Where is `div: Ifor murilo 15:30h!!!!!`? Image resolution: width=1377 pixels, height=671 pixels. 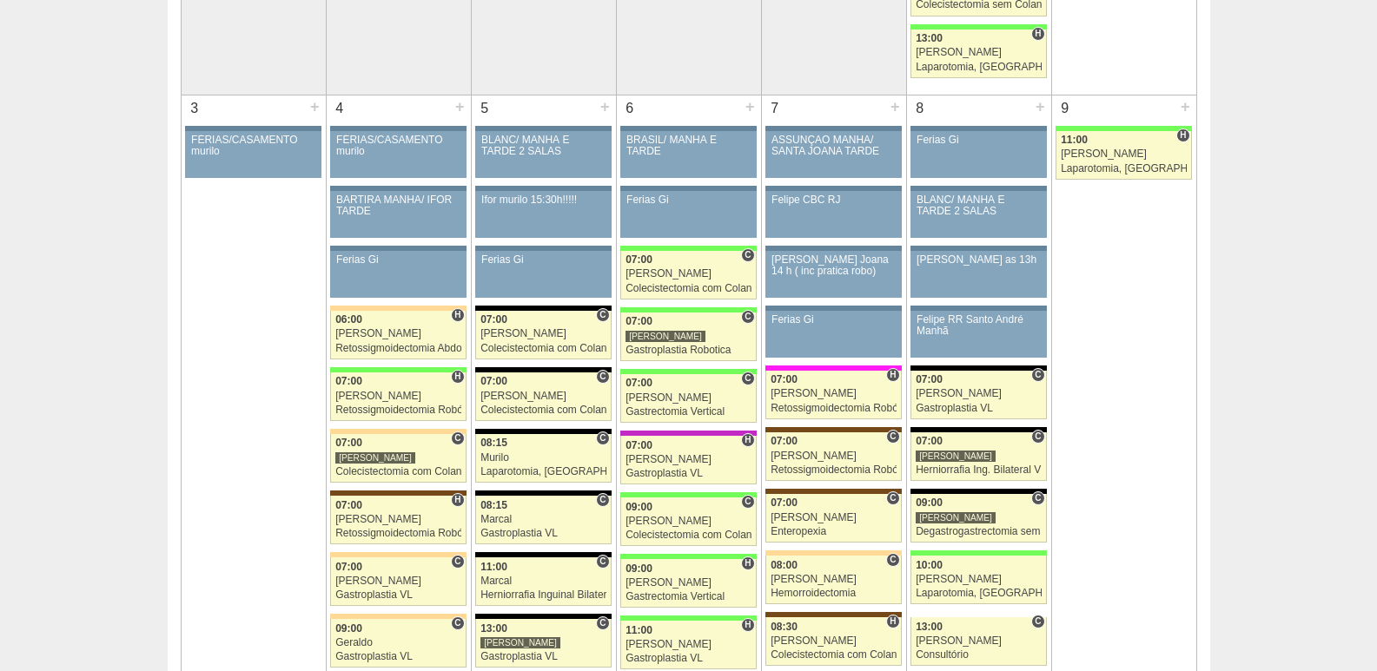 div: Ifor murilo 15:30h!!!!! is located at coordinates (543, 200).